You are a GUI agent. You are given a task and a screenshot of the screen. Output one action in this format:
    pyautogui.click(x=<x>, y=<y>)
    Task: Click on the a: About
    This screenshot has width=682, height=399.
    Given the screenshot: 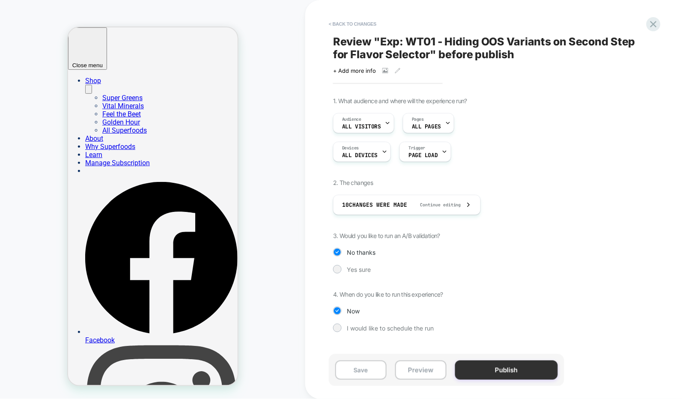 What is the action you would take?
    pyautogui.click(x=26, y=111)
    